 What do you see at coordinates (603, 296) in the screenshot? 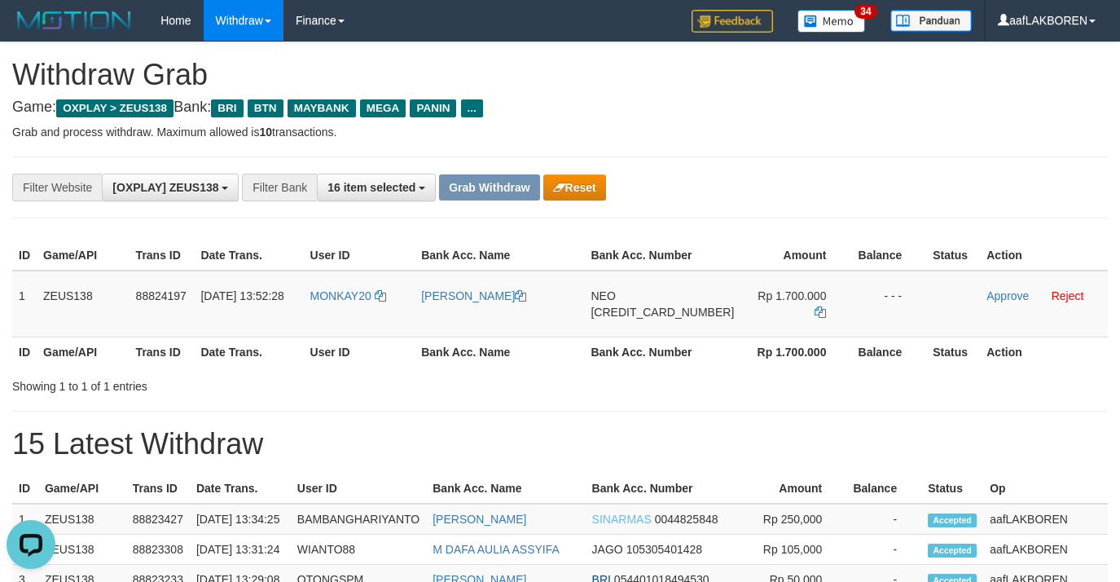
I see `span: NEO` at bounding box center [603, 296].